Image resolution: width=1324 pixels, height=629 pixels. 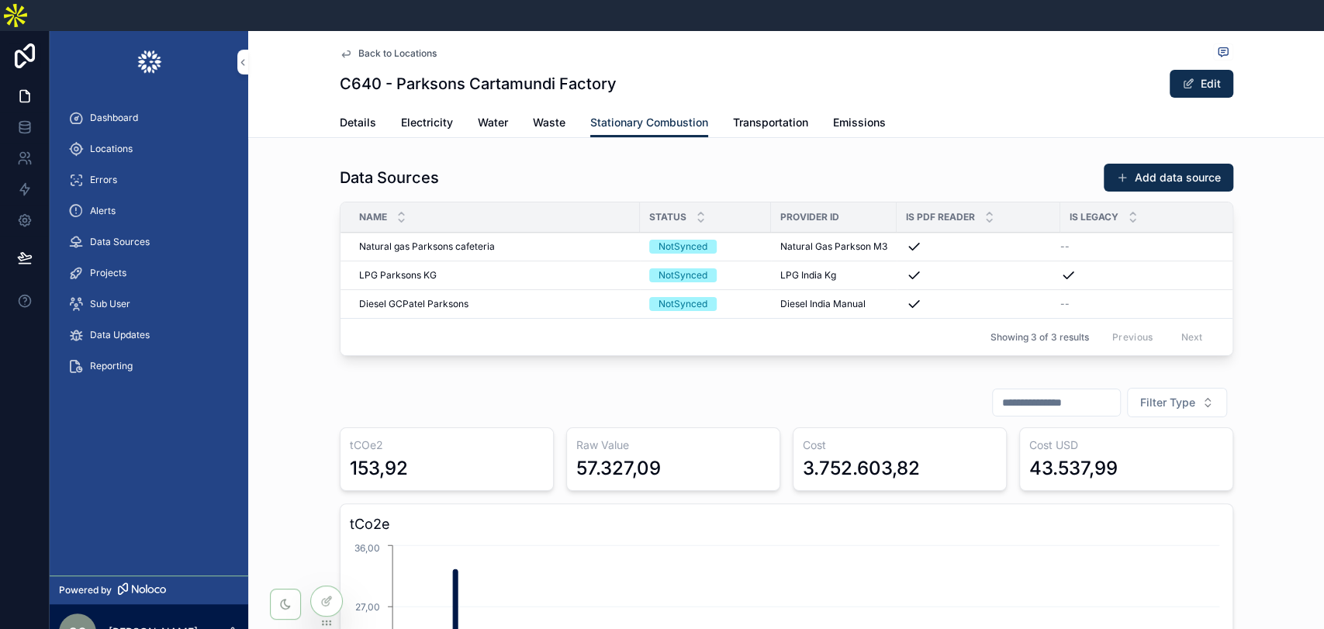 What do you see at coordinates (388, 54) in the screenshot?
I see `a: Back to Locations` at bounding box center [388, 54].